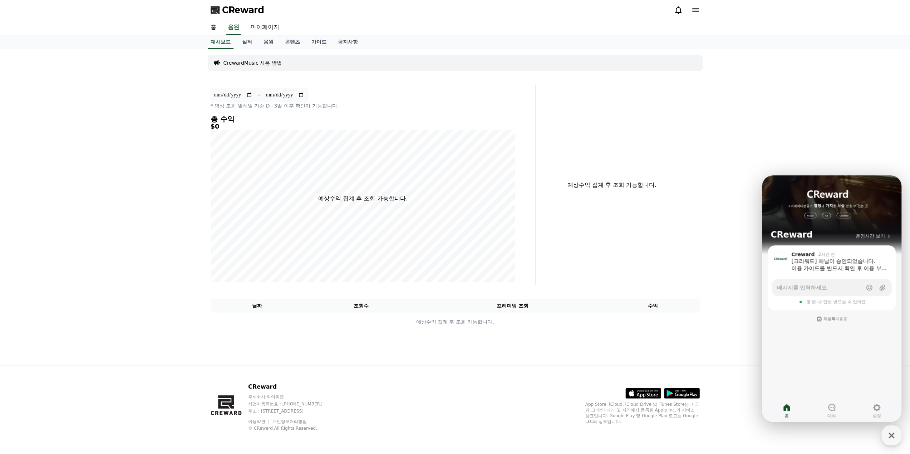  Describe the element at coordinates (221, 42) in the screenshot. I see `a: 대시보드` at that location.